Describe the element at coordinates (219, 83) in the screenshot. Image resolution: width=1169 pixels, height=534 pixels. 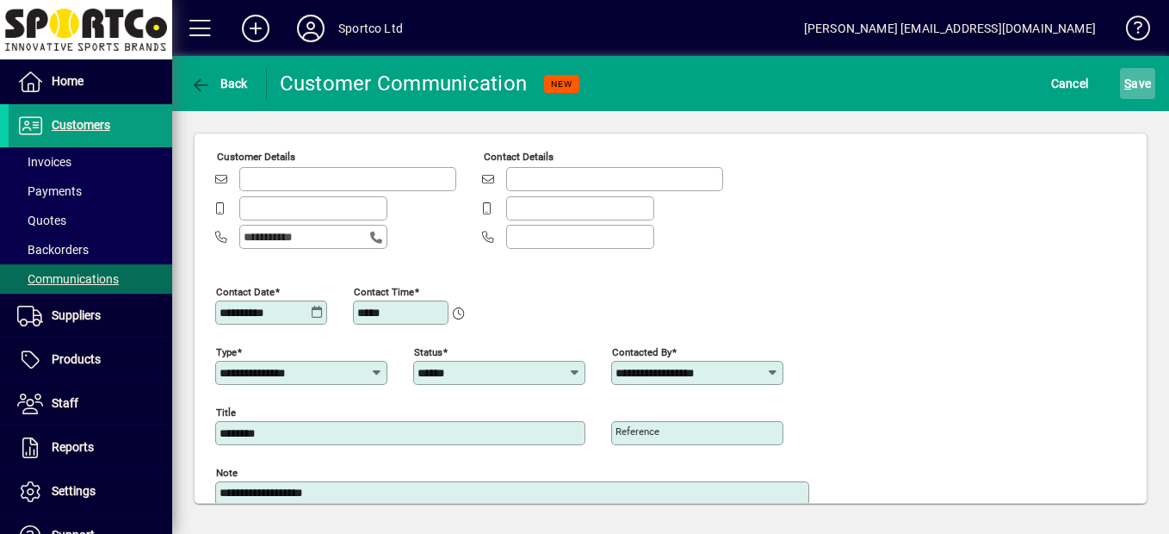
I see `app-page-header-button: Back` at that location.